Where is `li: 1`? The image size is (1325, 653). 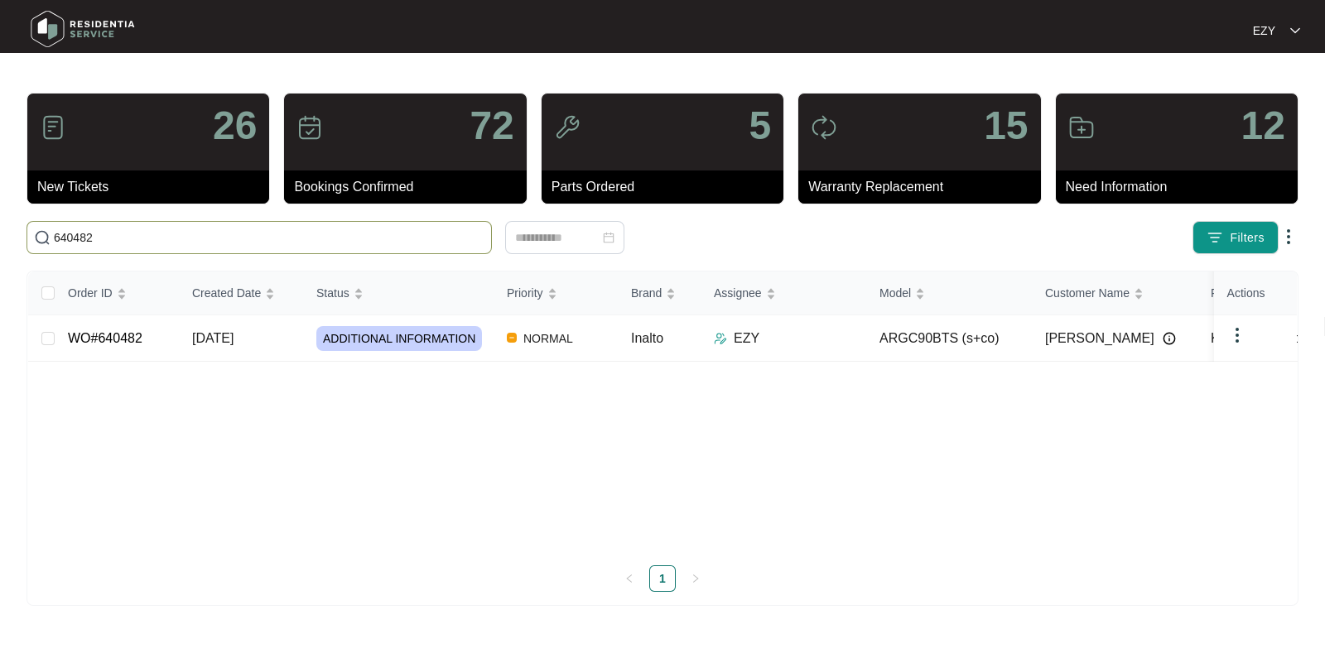
li: 1 is located at coordinates (663, 579).